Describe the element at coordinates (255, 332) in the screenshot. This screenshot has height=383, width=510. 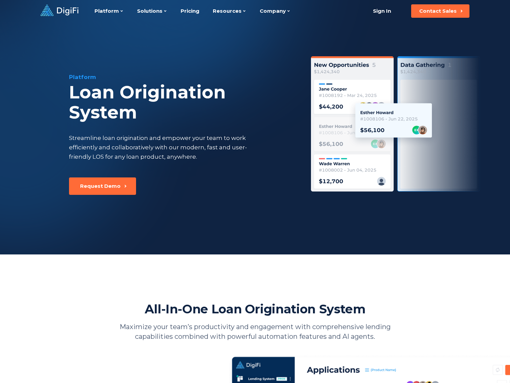
I see `p: Maximize your team’s productivity and engagement with comprehensive lending capabilities combined...` at that location.